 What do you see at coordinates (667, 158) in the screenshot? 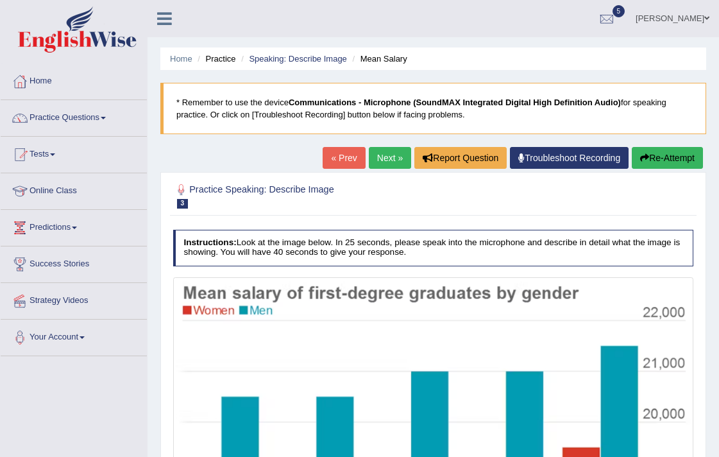
I see `button: Re-Attempt` at bounding box center [667, 158].